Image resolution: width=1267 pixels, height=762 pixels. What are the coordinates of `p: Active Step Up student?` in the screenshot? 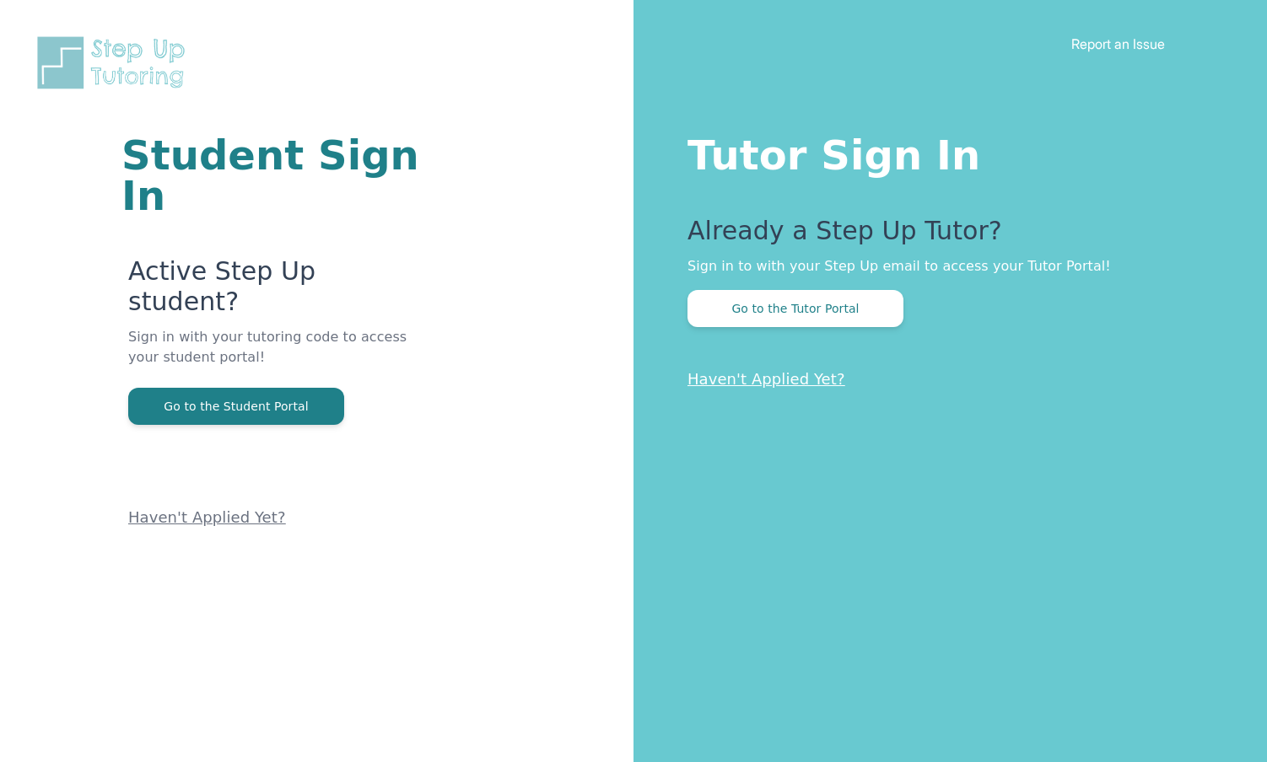 It's located at (279, 292).